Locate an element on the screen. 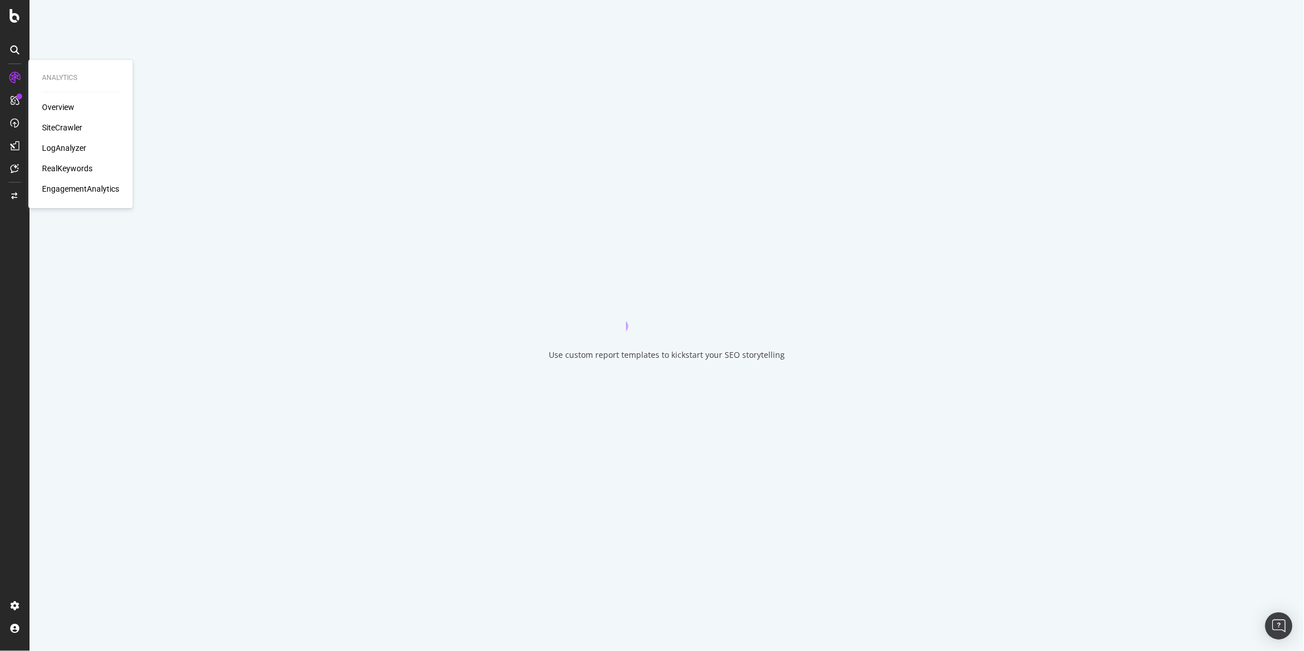 Image resolution: width=1304 pixels, height=651 pixels. div: EngagementAnalytics is located at coordinates (81, 189).